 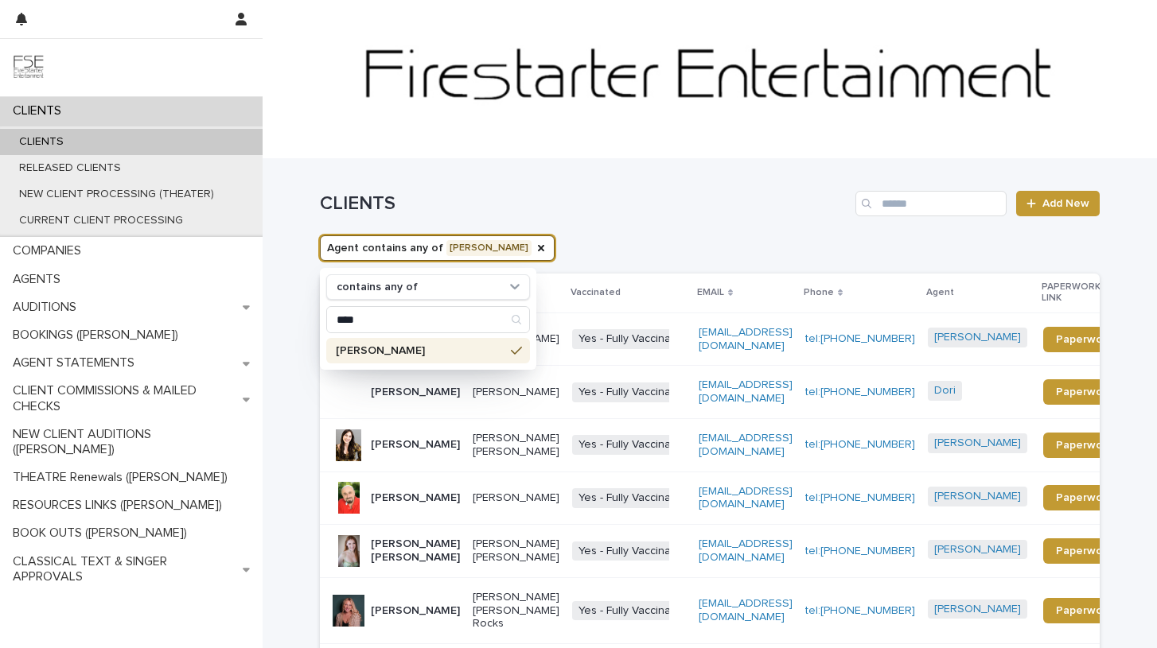 I want to click on p: Phone, so click(x=819, y=293).